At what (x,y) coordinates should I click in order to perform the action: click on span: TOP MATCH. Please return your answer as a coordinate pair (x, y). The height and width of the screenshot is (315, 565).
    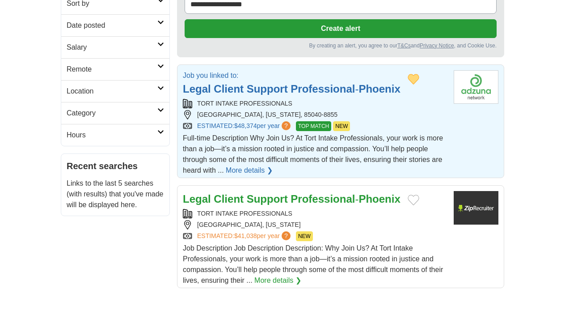
    Looking at the image, I should click on (313, 126).